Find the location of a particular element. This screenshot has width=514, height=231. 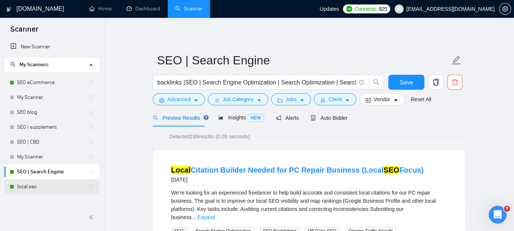

li: SEO blog is located at coordinates (52, 112).